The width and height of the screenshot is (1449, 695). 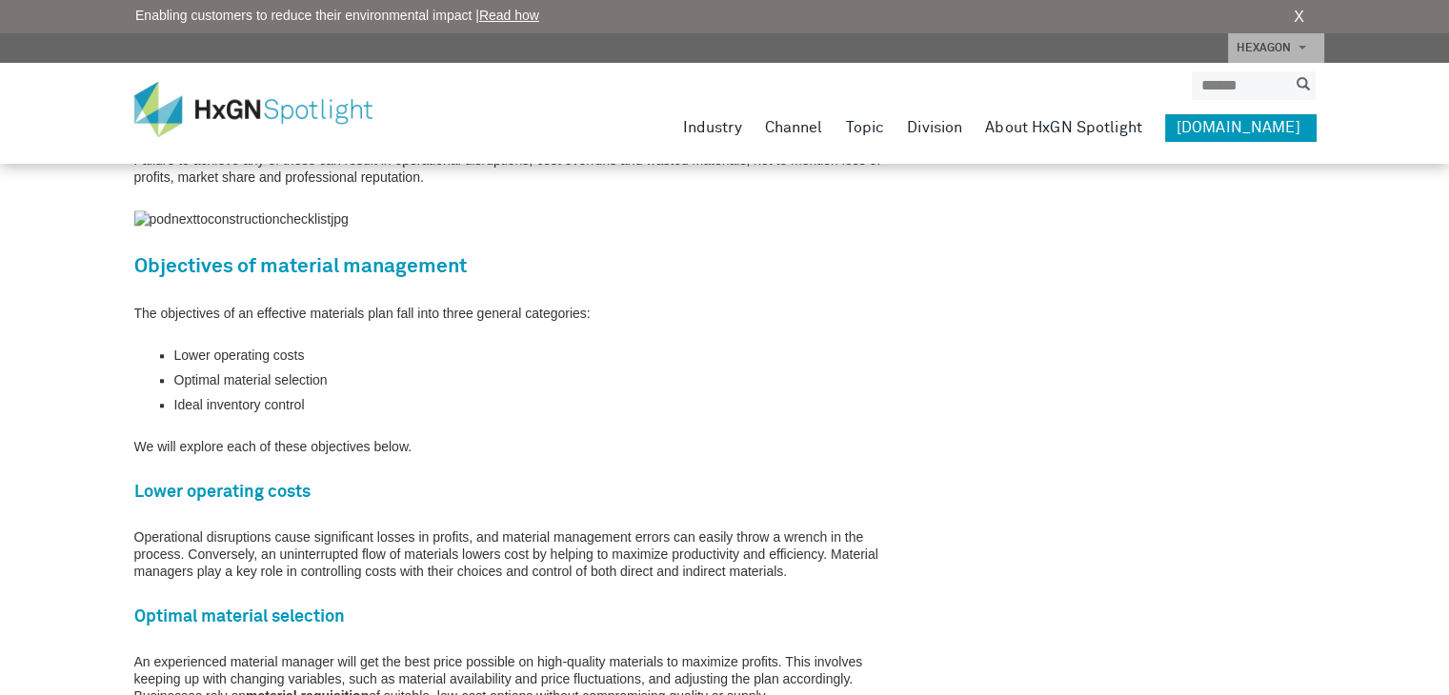 I want to click on img: podnexttoconstructionchecklistjpg, so click(x=241, y=219).